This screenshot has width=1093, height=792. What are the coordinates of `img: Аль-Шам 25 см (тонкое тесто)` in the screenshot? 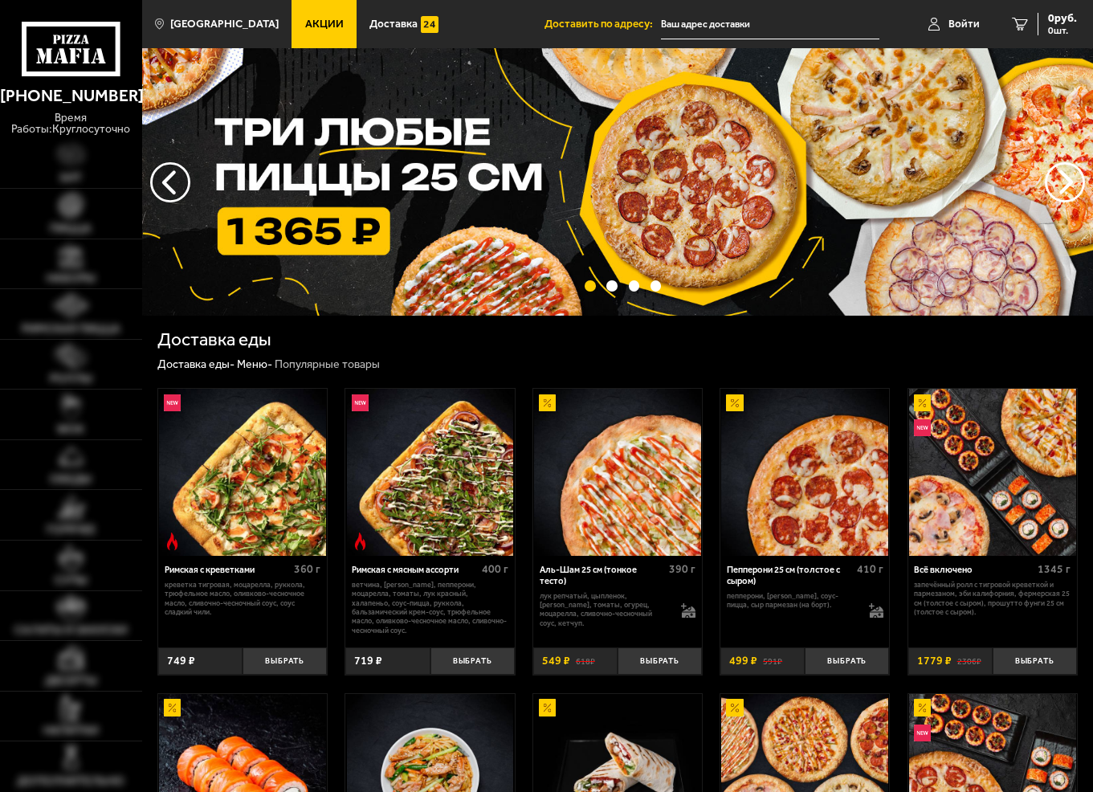 It's located at (618, 472).